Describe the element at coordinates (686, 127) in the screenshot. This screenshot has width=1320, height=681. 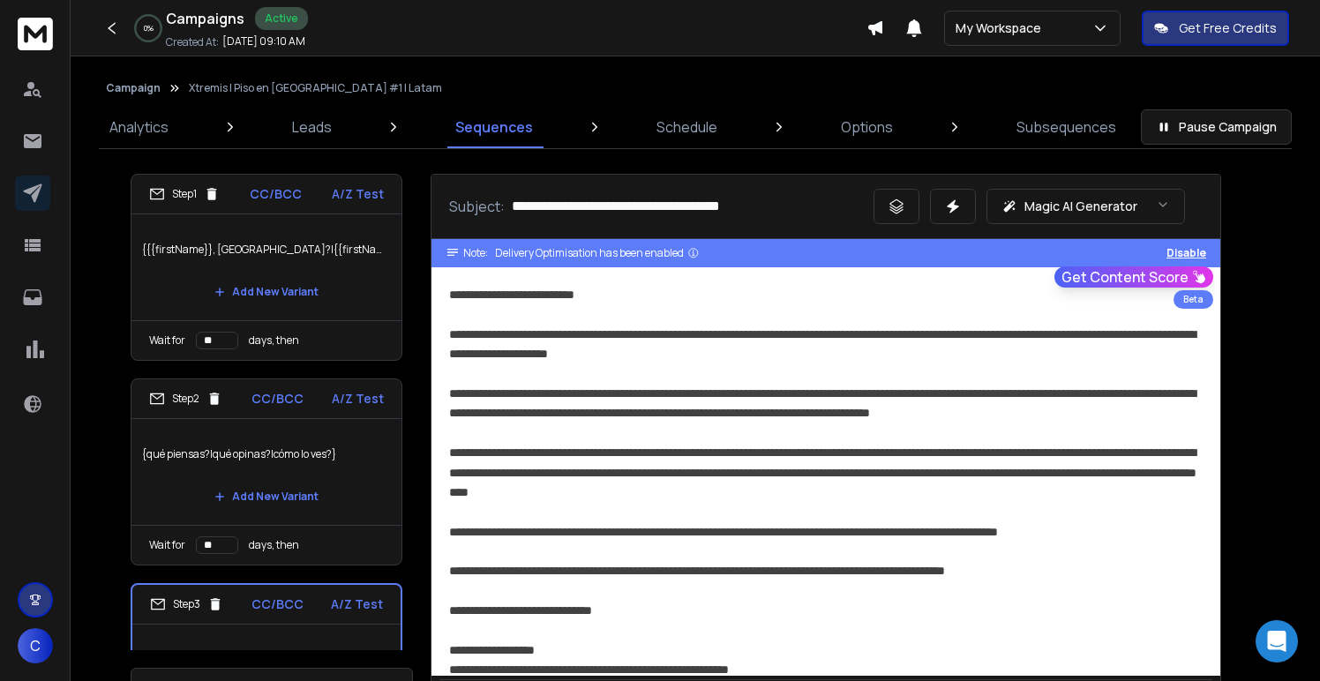
I see `p: Schedule` at that location.